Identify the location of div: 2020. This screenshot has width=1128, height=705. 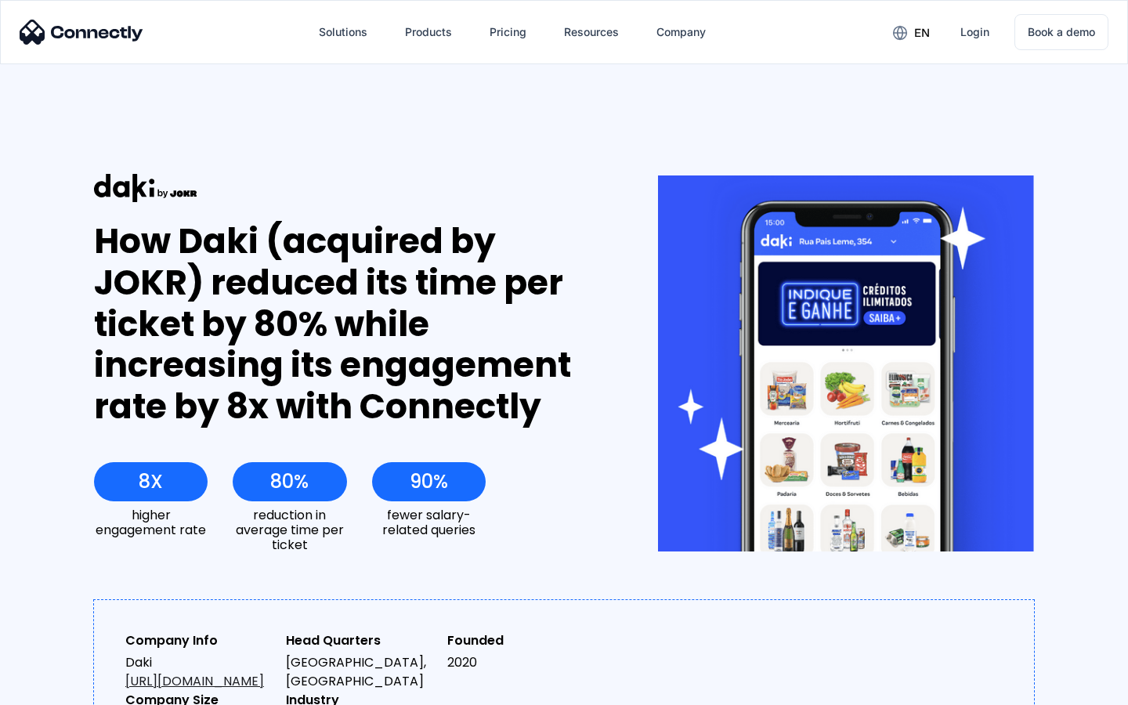
(521, 662).